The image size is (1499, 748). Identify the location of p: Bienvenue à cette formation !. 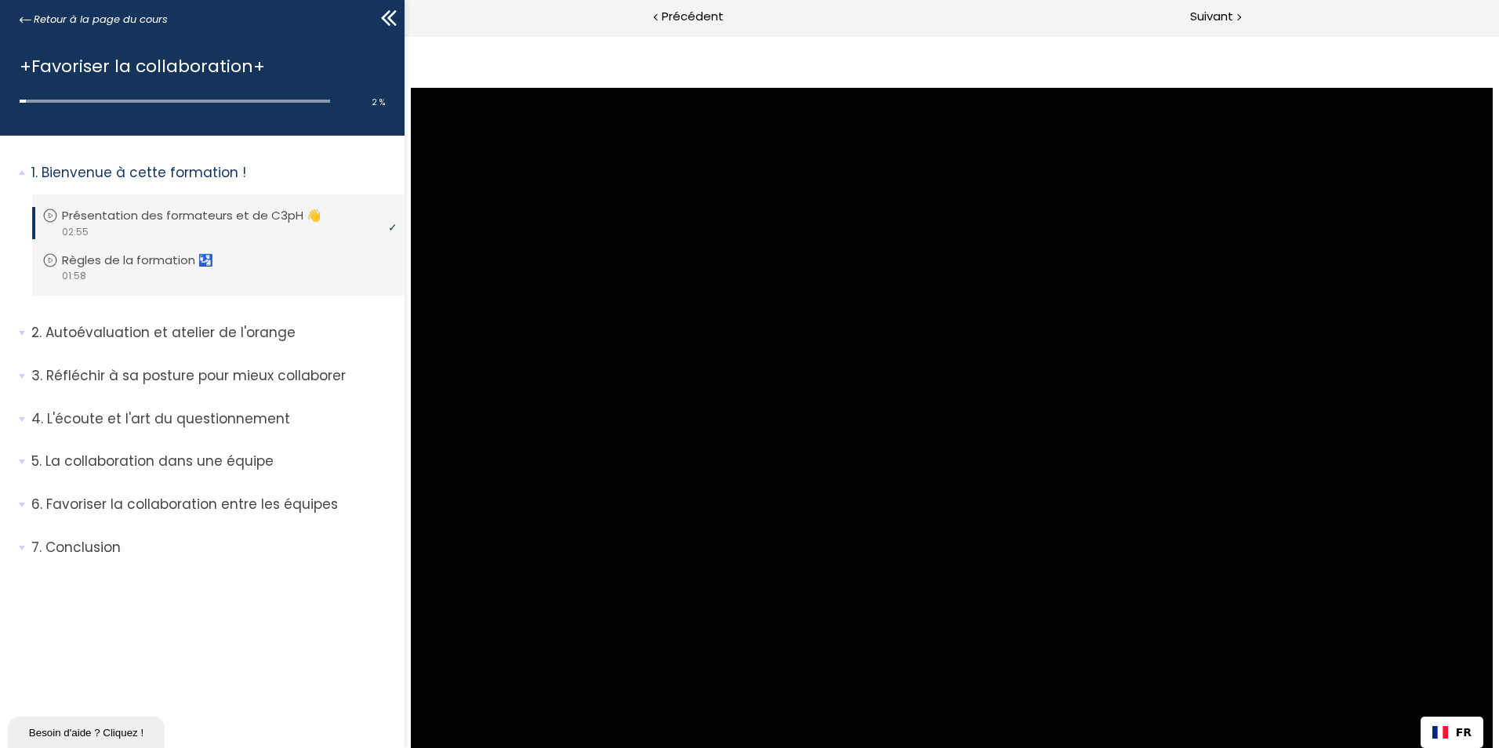
(212, 173).